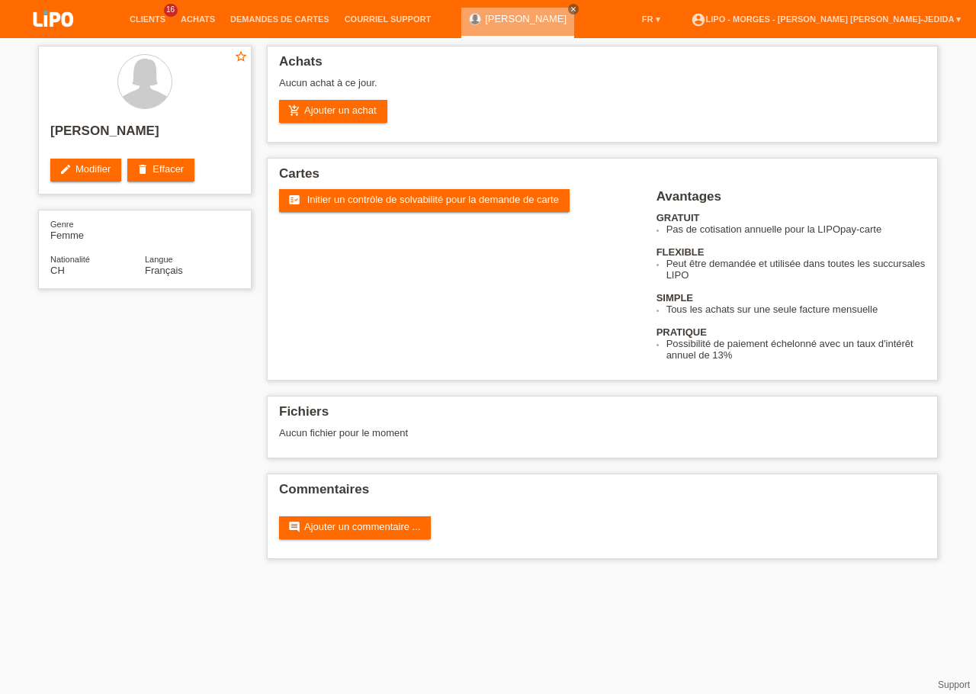 This screenshot has height=694, width=976. Describe the element at coordinates (433, 199) in the screenshot. I see `span: Initier un contrôle de solvabilité pour la demande de carte` at that location.